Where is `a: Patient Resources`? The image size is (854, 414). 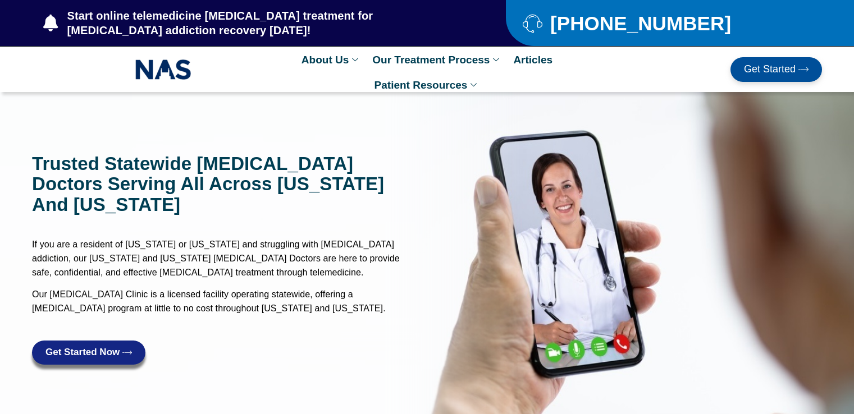 a: Patient Resources is located at coordinates (427, 85).